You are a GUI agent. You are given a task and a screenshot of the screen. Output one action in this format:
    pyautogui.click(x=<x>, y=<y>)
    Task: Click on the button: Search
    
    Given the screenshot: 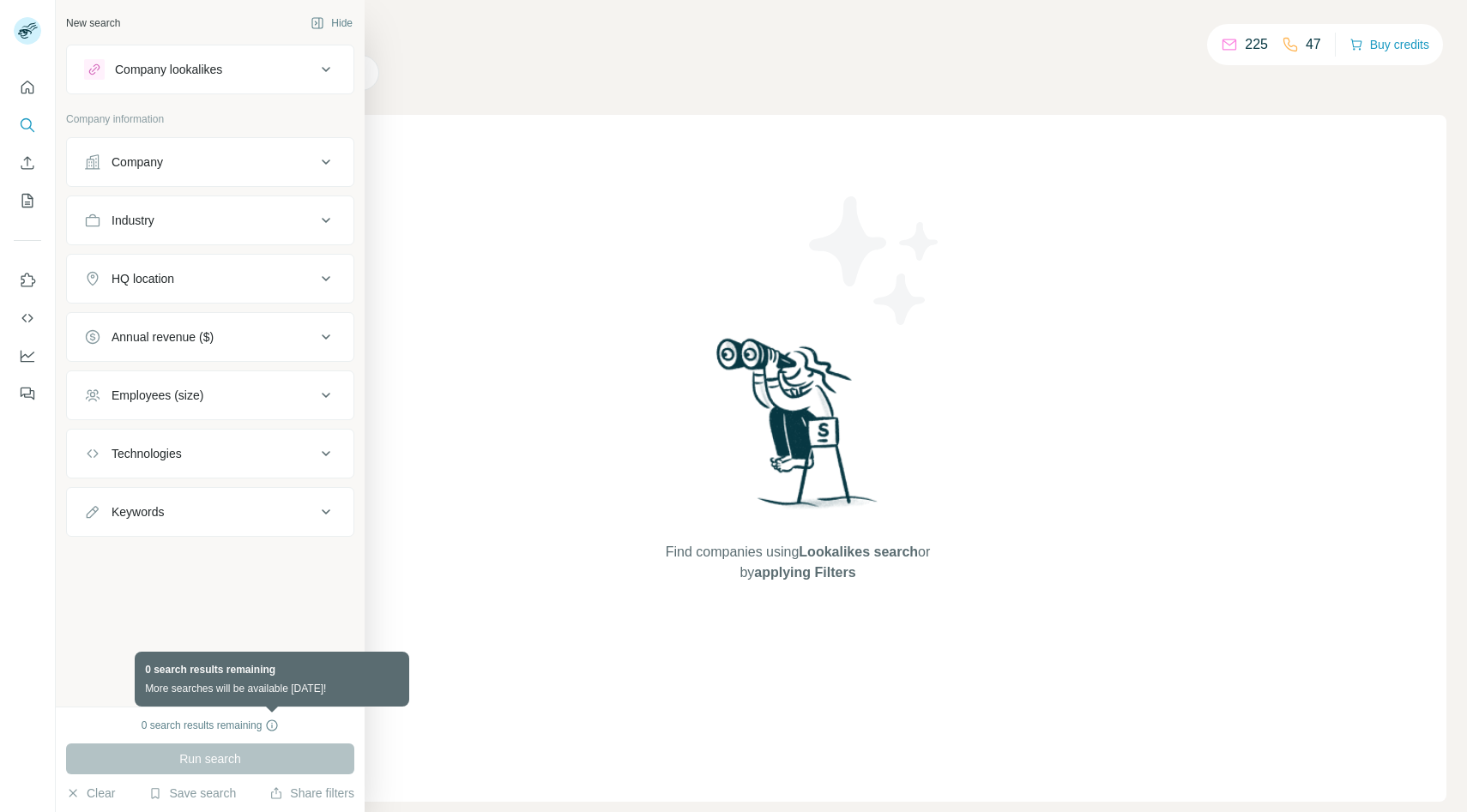 What is the action you would take?
    pyautogui.click(x=28, y=126)
    